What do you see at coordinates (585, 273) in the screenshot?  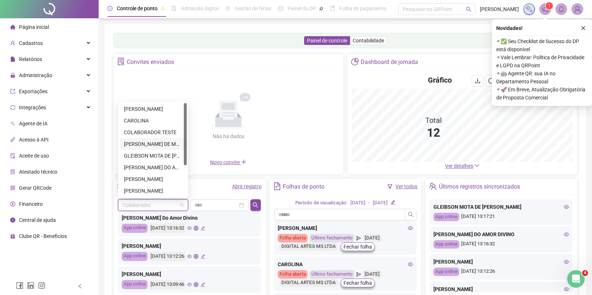 I see `span: 4` at bounding box center [585, 273].